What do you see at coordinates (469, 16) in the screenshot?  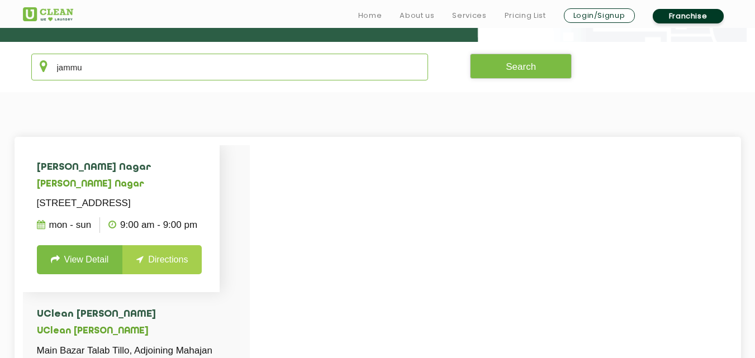 I see `a: Services` at bounding box center [469, 16].